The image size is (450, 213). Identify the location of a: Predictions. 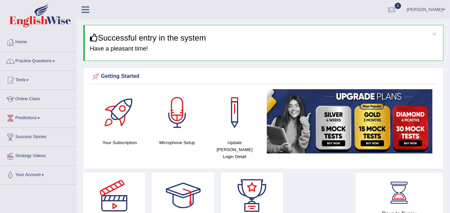
(38, 117).